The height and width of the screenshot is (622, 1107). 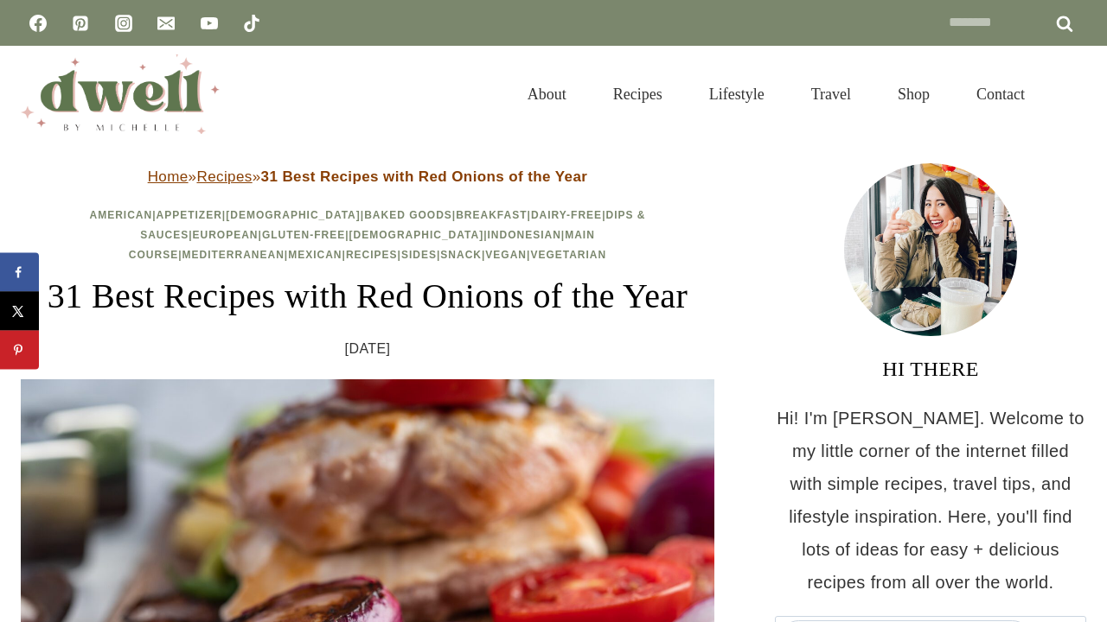 I want to click on img: DWELL by michelle, so click(x=120, y=94).